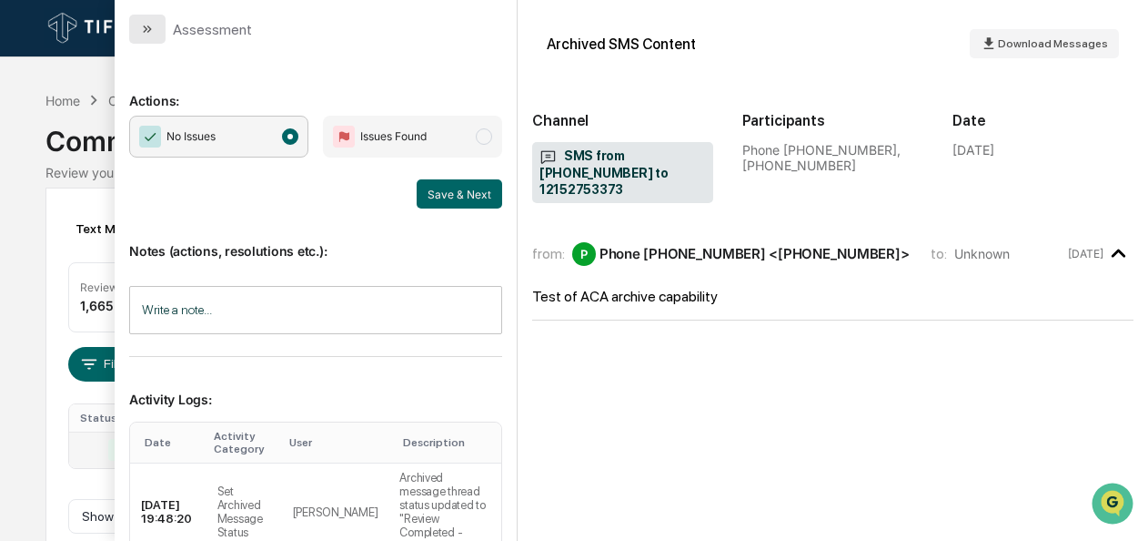  Describe the element at coordinates (146, 164) in the screenshot. I see `div: We're available if you need us!` at that location.